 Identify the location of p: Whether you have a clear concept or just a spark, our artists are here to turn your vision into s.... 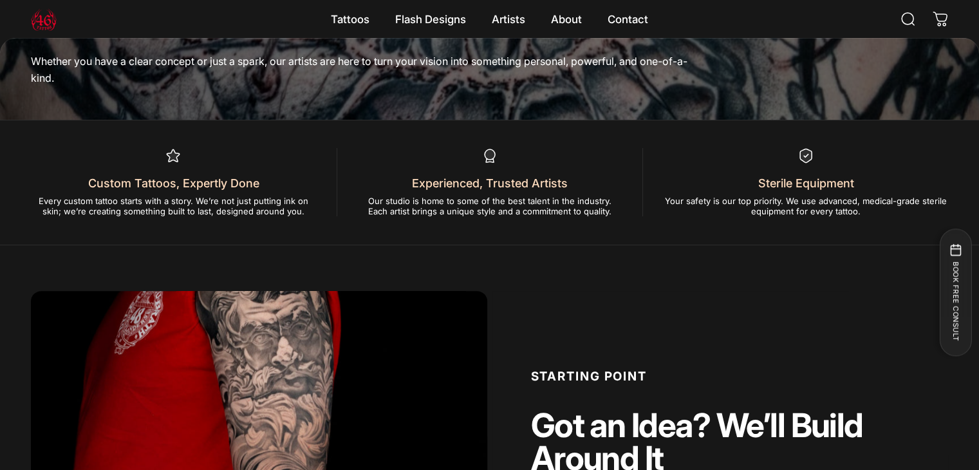
(360, 69).